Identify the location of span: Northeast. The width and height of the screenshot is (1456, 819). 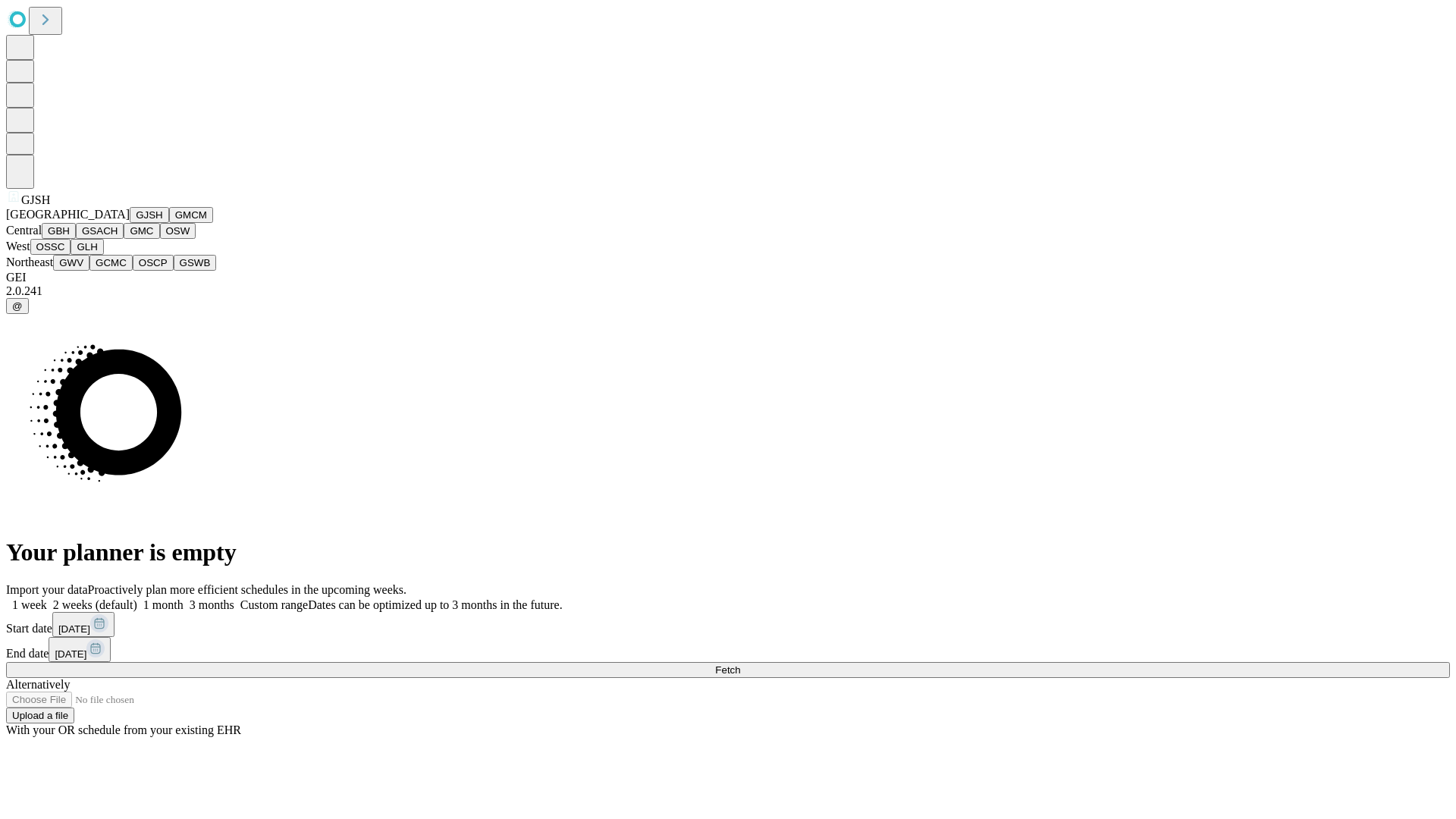
(30, 262).